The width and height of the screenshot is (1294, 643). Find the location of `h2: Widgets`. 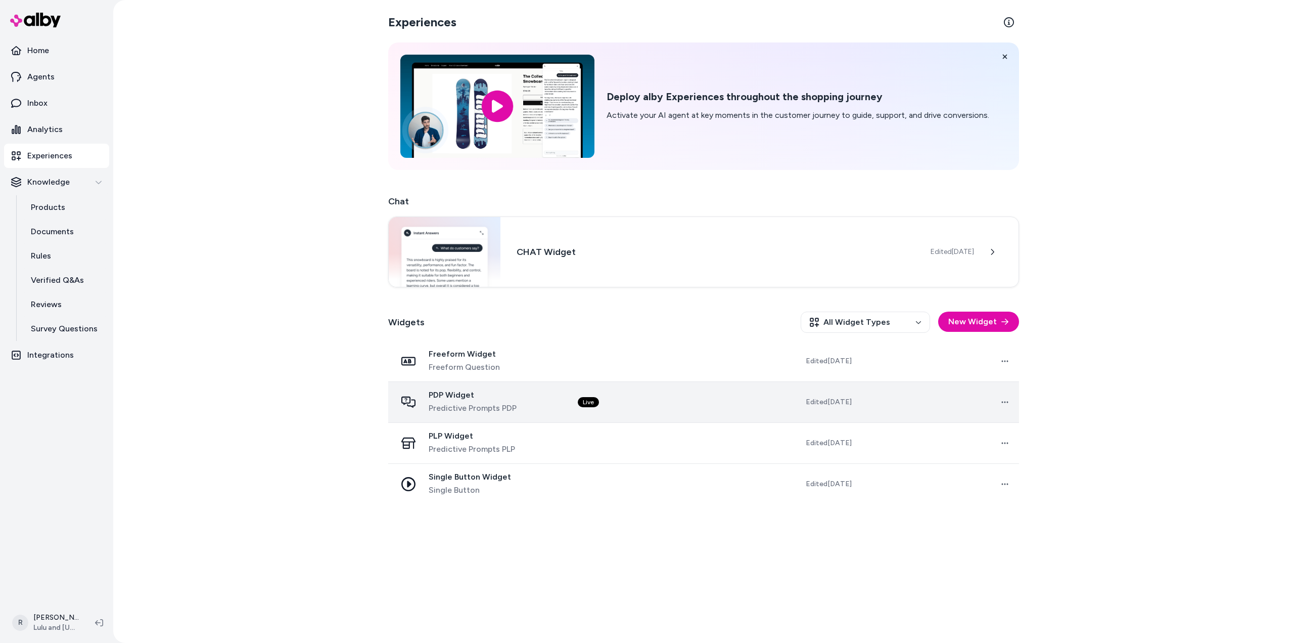

h2: Widgets is located at coordinates (406, 322).